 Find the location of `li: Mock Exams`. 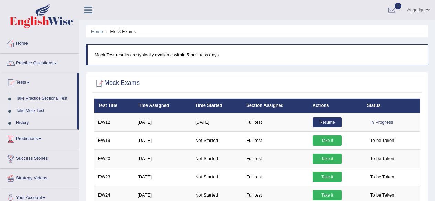

li: Mock Exams is located at coordinates (120, 31).